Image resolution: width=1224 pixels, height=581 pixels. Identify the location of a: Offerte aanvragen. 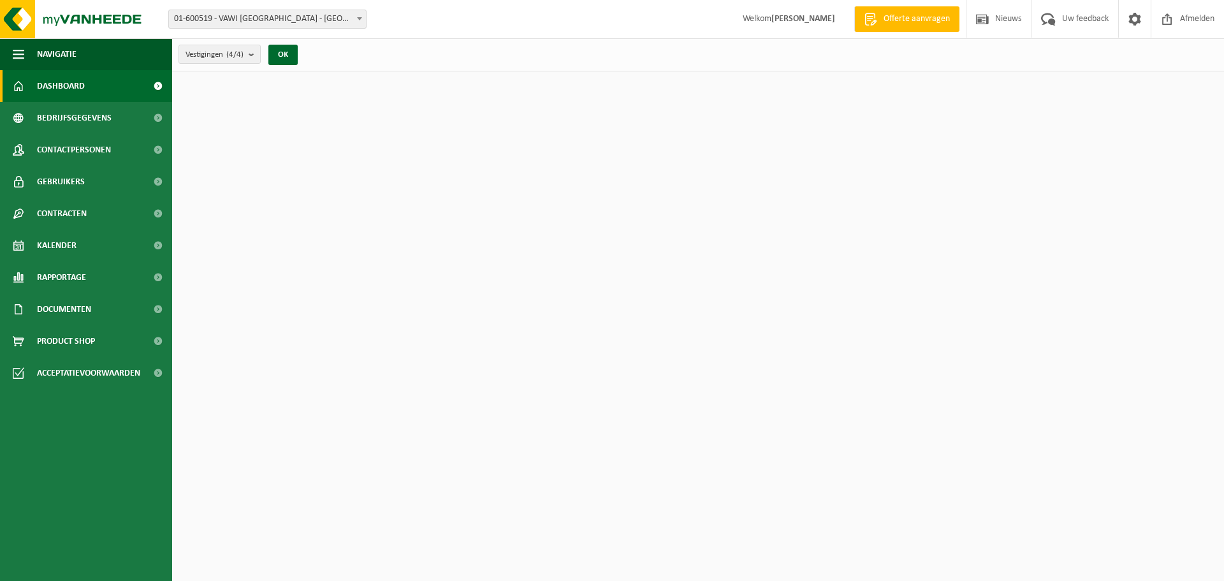
(907, 19).